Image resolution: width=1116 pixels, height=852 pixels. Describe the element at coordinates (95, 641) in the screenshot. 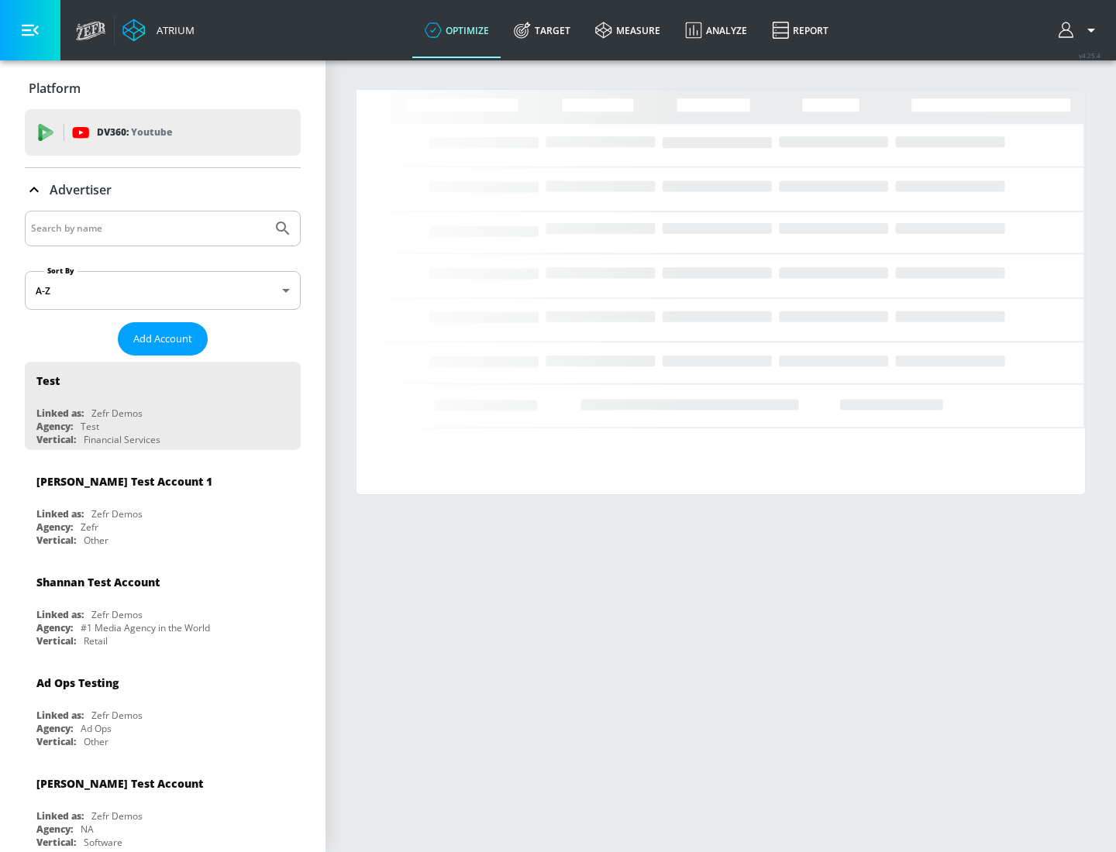

I see `div: Retail` at that location.